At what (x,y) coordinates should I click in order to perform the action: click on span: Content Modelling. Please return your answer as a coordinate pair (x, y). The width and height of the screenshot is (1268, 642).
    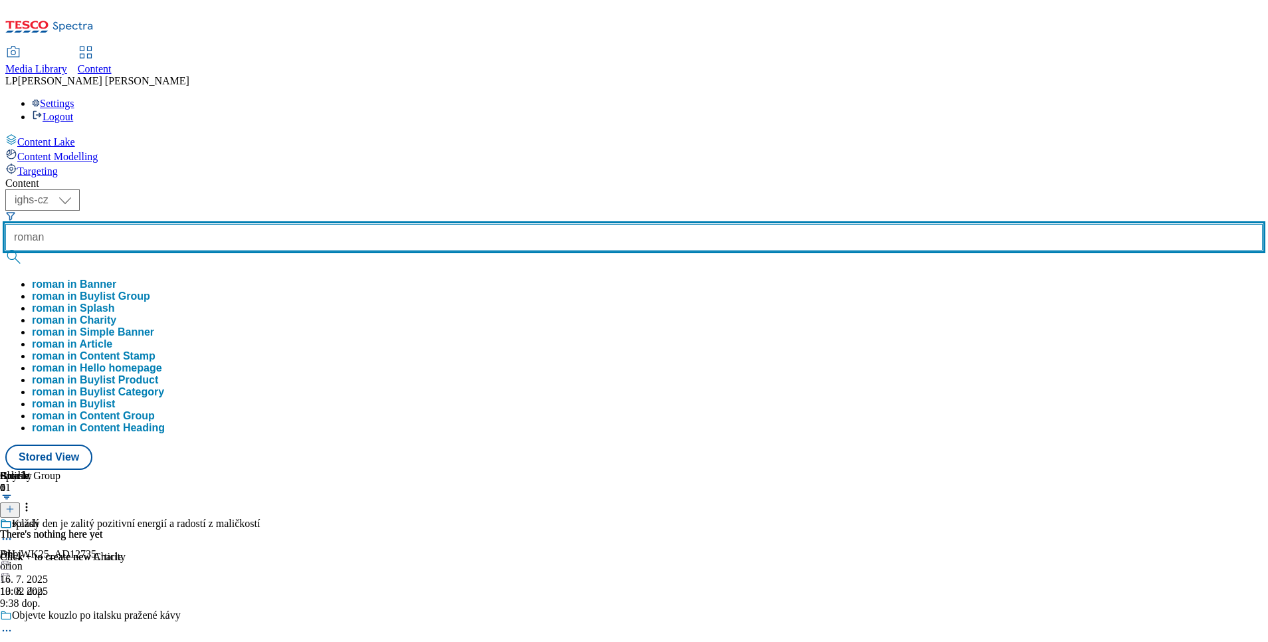
    Looking at the image, I should click on (57, 156).